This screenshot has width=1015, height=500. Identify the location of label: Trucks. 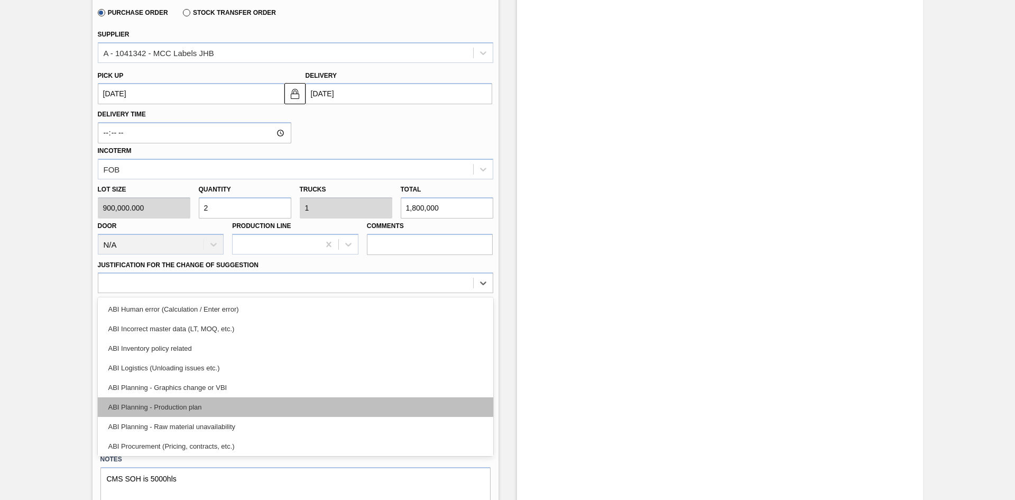
(313, 189).